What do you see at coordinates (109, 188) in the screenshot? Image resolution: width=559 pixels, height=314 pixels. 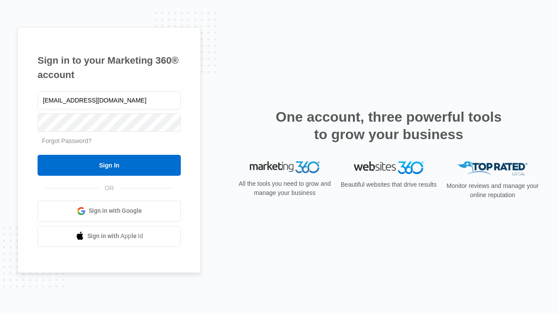 I see `span: OR` at bounding box center [109, 188].